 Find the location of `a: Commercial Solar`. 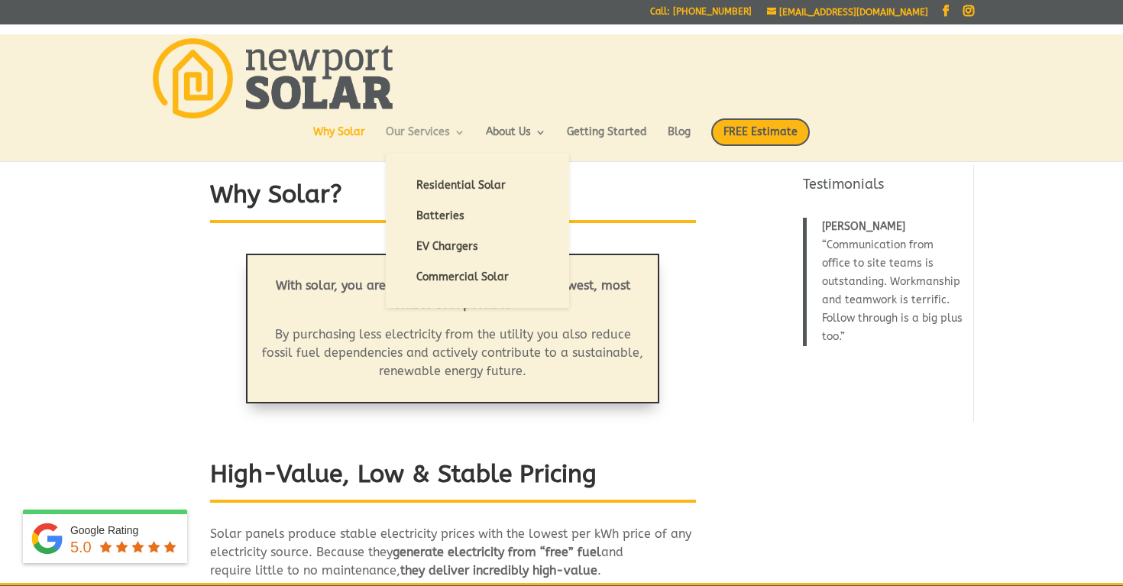

a: Commercial Solar is located at coordinates (477, 277).